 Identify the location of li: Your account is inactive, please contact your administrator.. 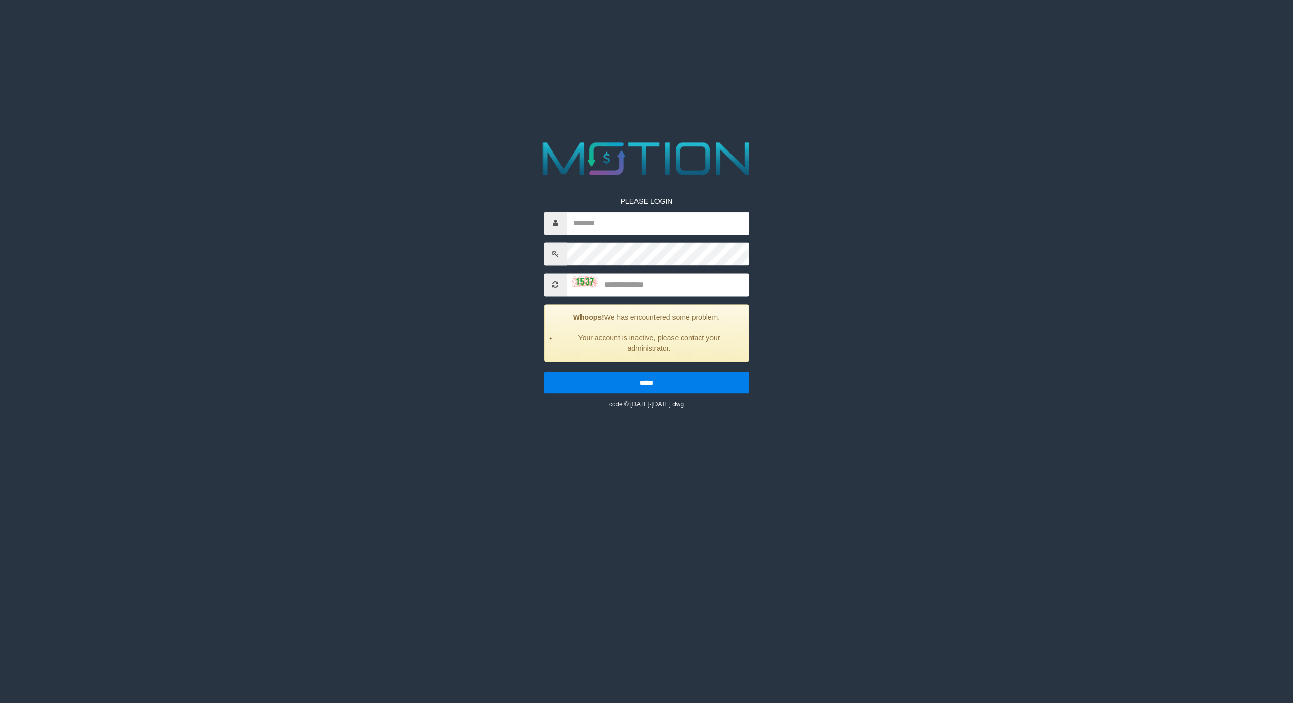
(649, 343).